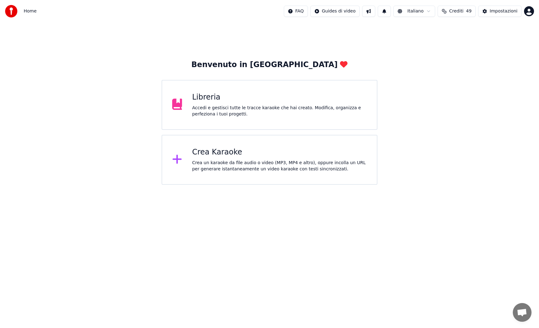 The width and height of the screenshot is (539, 328). What do you see at coordinates (469, 11) in the screenshot?
I see `span: 49` at bounding box center [469, 11].